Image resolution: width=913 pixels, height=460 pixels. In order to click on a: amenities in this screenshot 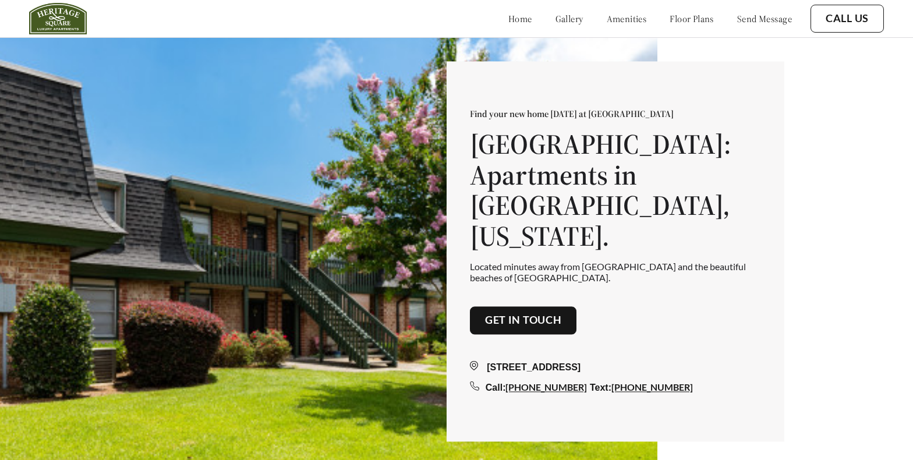, I will do `click(626, 19)`.